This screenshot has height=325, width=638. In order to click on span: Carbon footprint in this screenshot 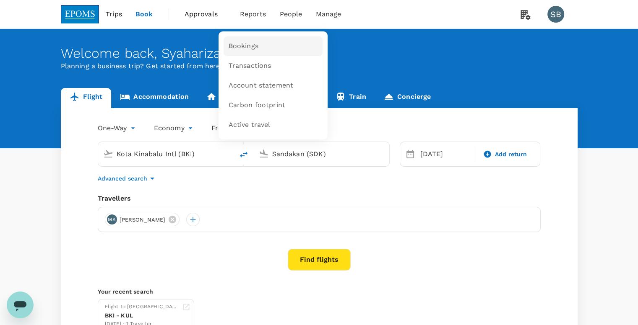, I will do `click(257, 105)`.